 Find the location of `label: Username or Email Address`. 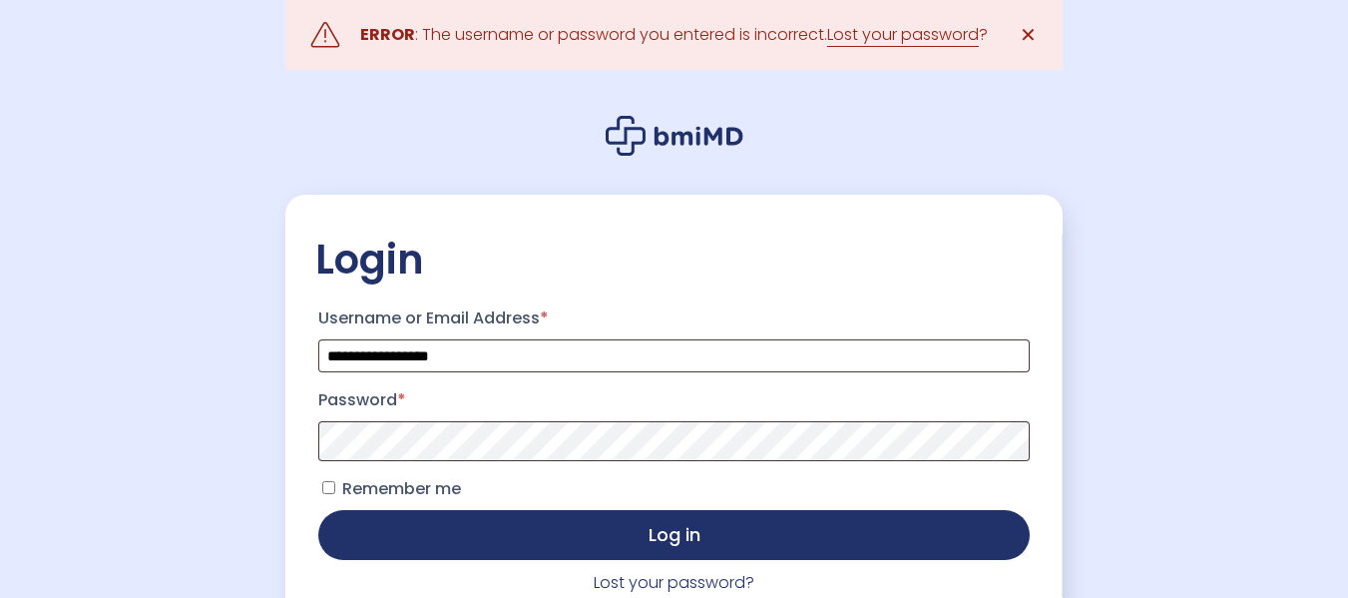

label: Username or Email Address is located at coordinates (674, 318).